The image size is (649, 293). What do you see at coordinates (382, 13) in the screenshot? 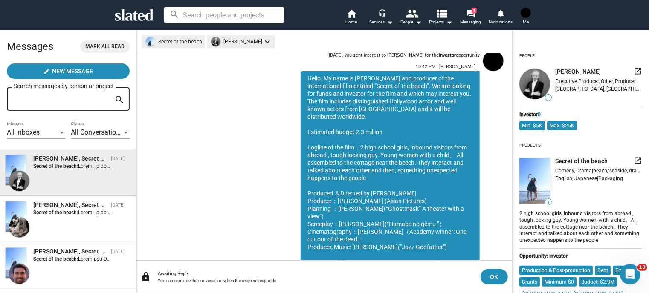
I see `mat-icon: headset_mic` at bounding box center [382, 13].